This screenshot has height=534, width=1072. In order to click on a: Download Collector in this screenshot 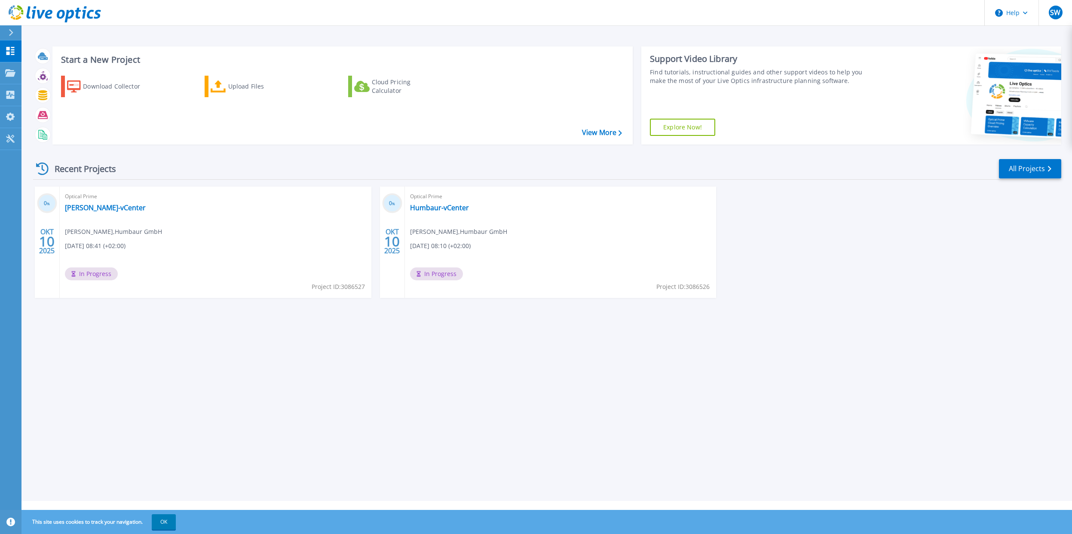, I will do `click(109, 86)`.